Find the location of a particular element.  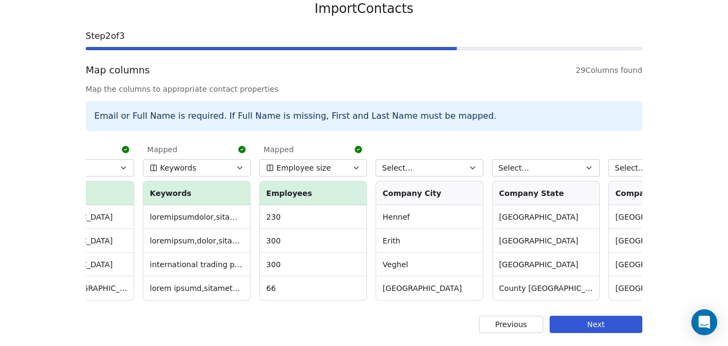

span: Employee size is located at coordinates (304, 168).